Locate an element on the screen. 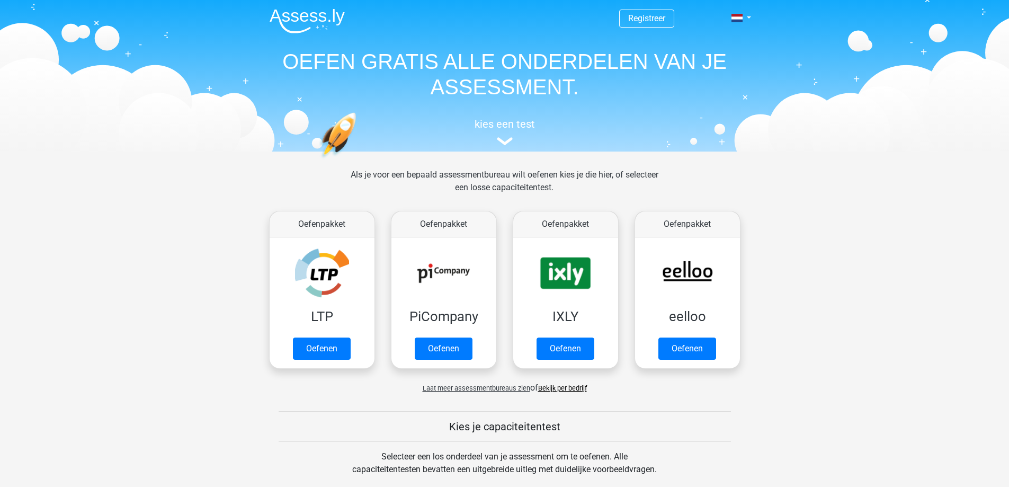 The image size is (1009, 487). span: Laat meer assessmentbureaus zien is located at coordinates (476, 388).